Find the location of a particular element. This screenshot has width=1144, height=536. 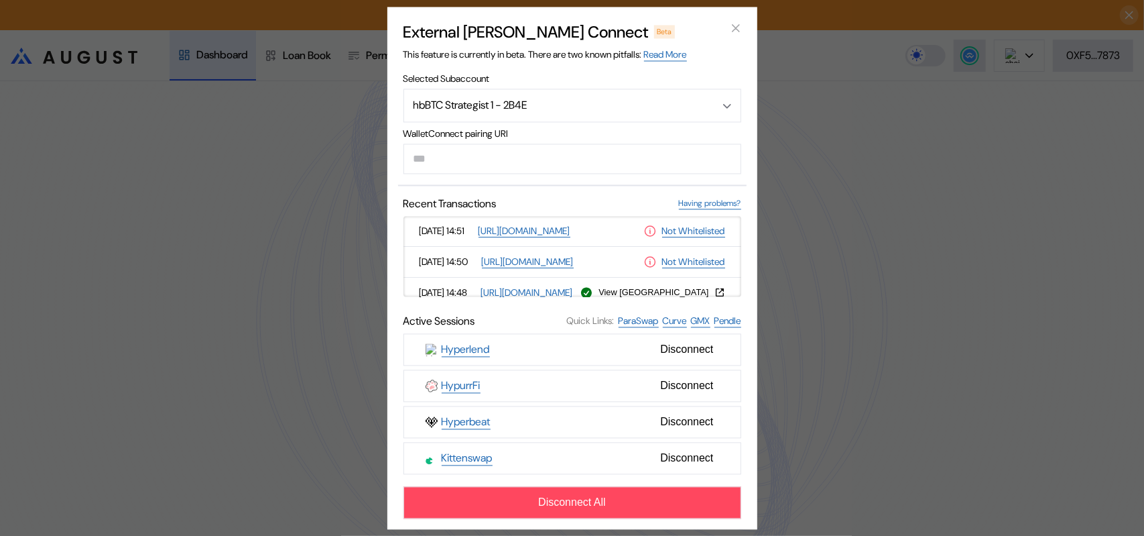

span: Quick Links: is located at coordinates (591, 321).